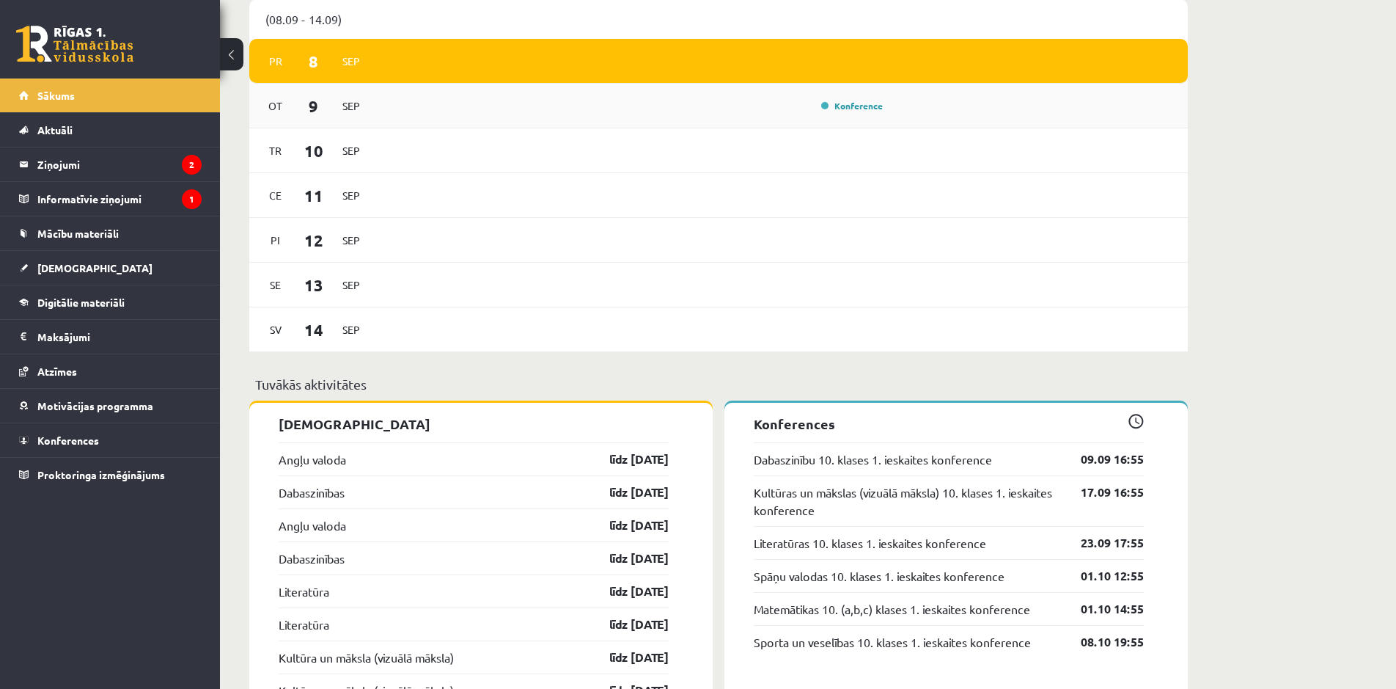 The width and height of the screenshot is (1396, 689). Describe the element at coordinates (314, 195) in the screenshot. I see `span: 11` at that location.